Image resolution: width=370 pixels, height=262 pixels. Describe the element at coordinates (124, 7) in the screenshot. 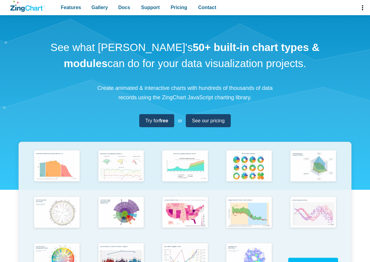

I see `span: Docs` at that location.